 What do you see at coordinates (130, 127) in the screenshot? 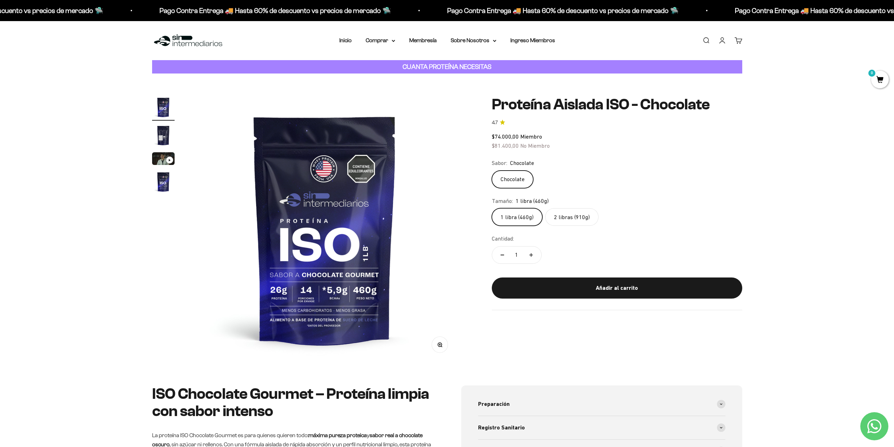
I see `span: Enviar` at bounding box center [130, 127].